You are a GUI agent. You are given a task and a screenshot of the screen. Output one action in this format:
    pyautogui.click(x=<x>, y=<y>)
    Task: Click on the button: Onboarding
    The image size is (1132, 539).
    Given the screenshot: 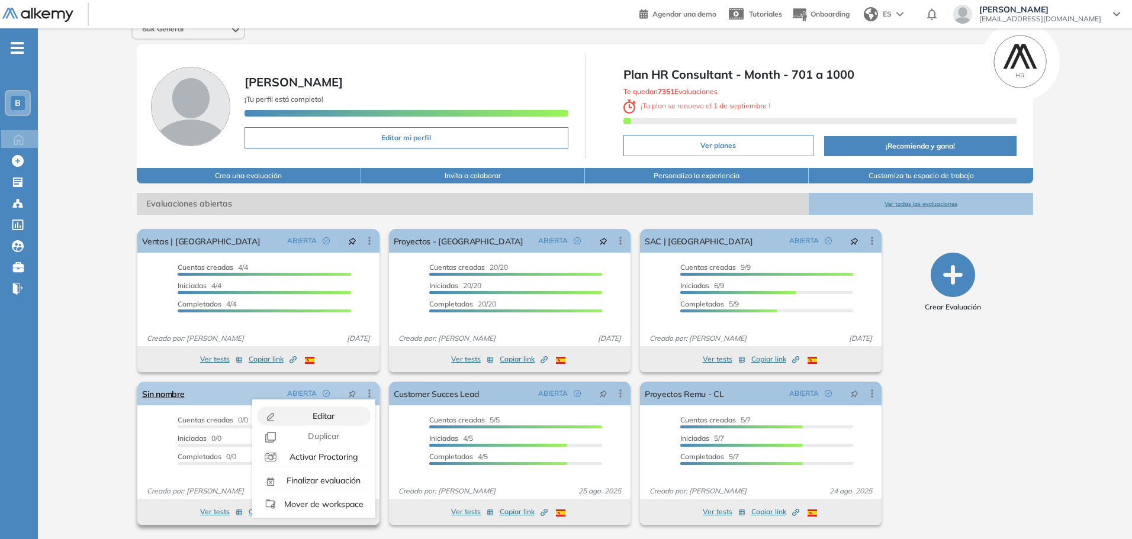 What is the action you would take?
    pyautogui.click(x=821, y=14)
    